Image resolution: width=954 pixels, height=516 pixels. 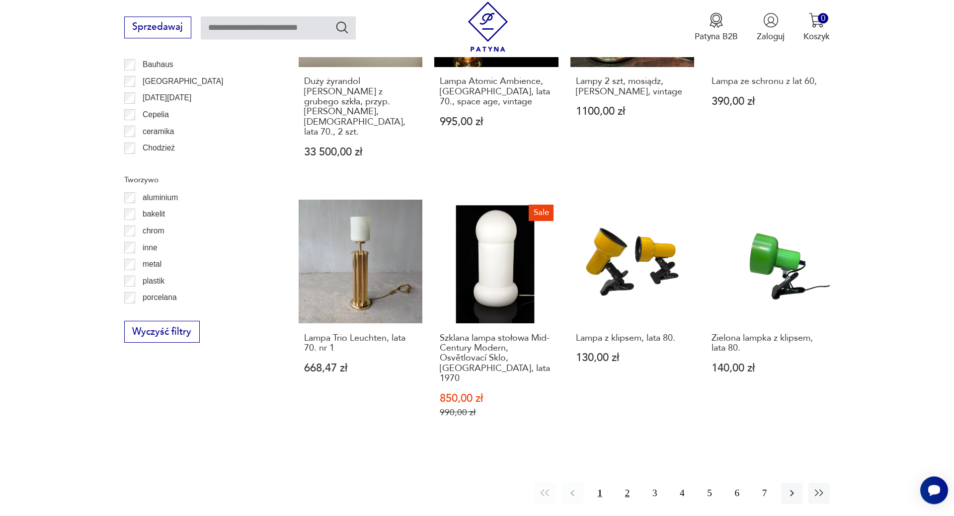 I want to click on div: 0, so click(x=823, y=18).